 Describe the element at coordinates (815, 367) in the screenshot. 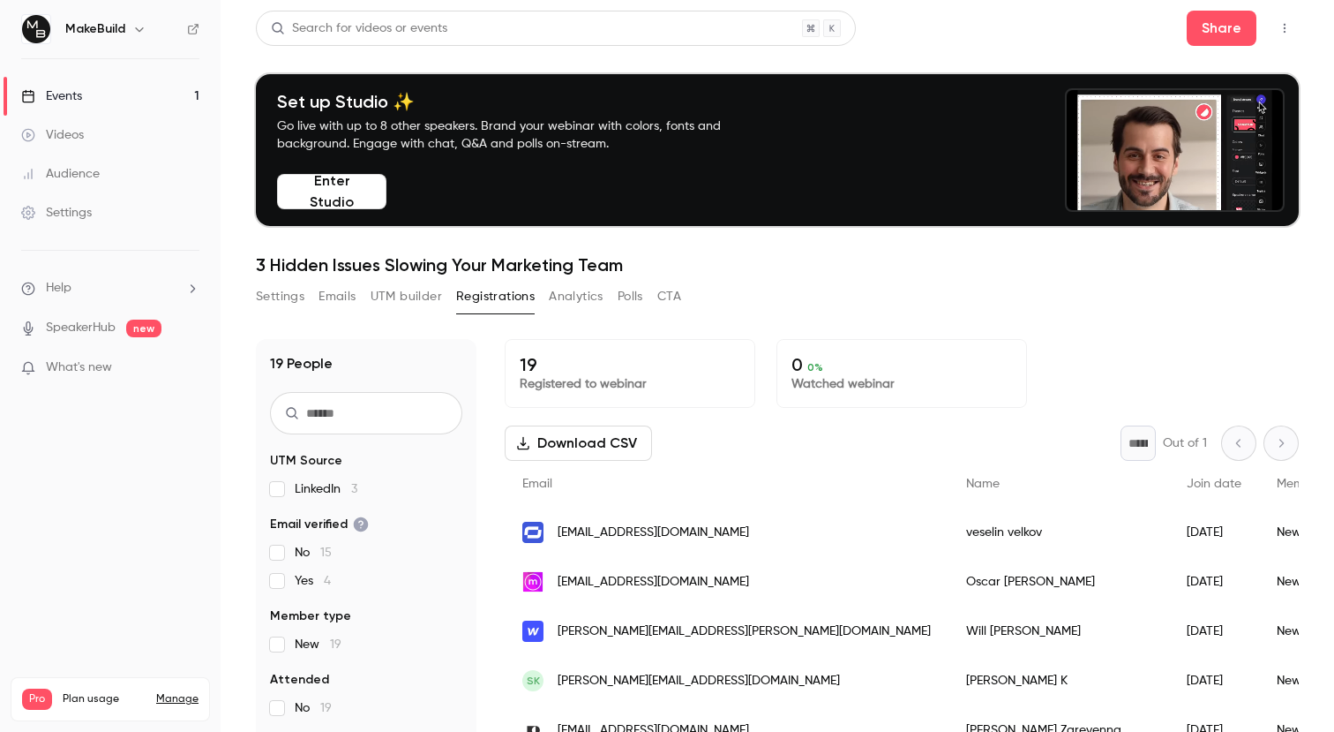

I see `span: 0 %` at that location.